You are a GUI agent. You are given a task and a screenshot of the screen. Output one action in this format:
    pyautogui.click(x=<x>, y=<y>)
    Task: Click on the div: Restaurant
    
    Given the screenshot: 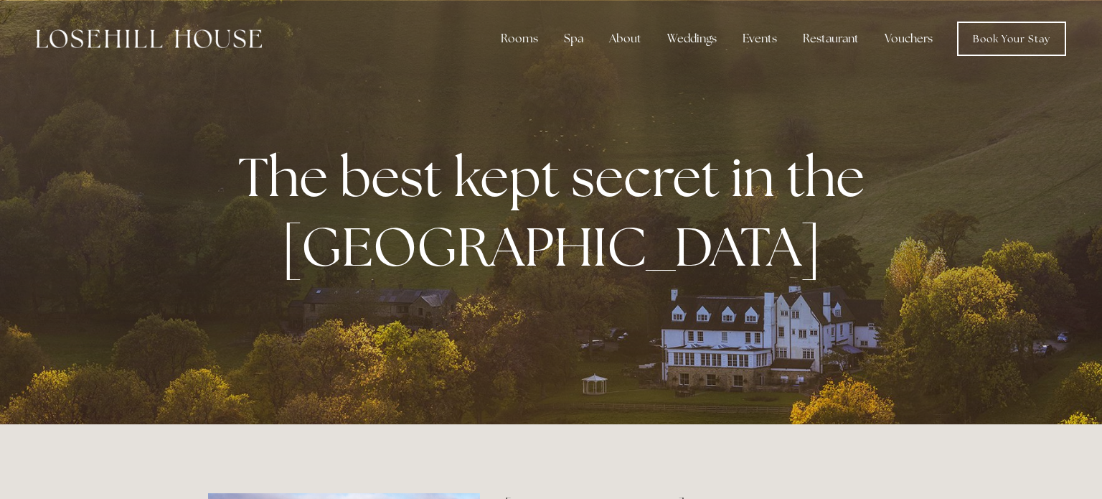 What is the action you would take?
    pyautogui.click(x=831, y=39)
    